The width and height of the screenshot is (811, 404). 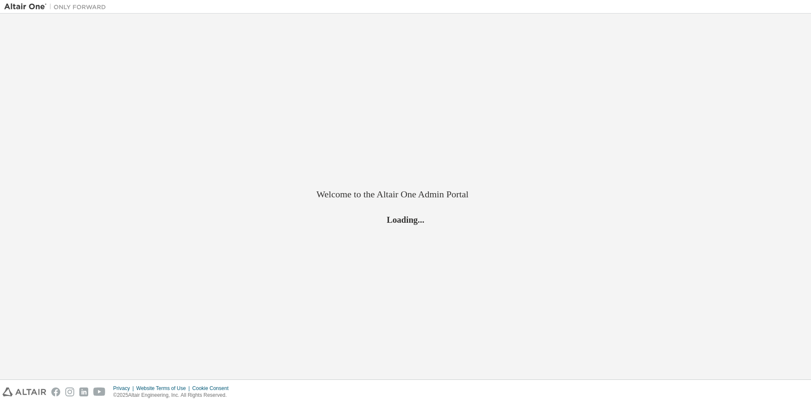 What do you see at coordinates (405, 195) in the screenshot?
I see `h2: Welcome to the Altair One Admin Portal` at bounding box center [405, 195].